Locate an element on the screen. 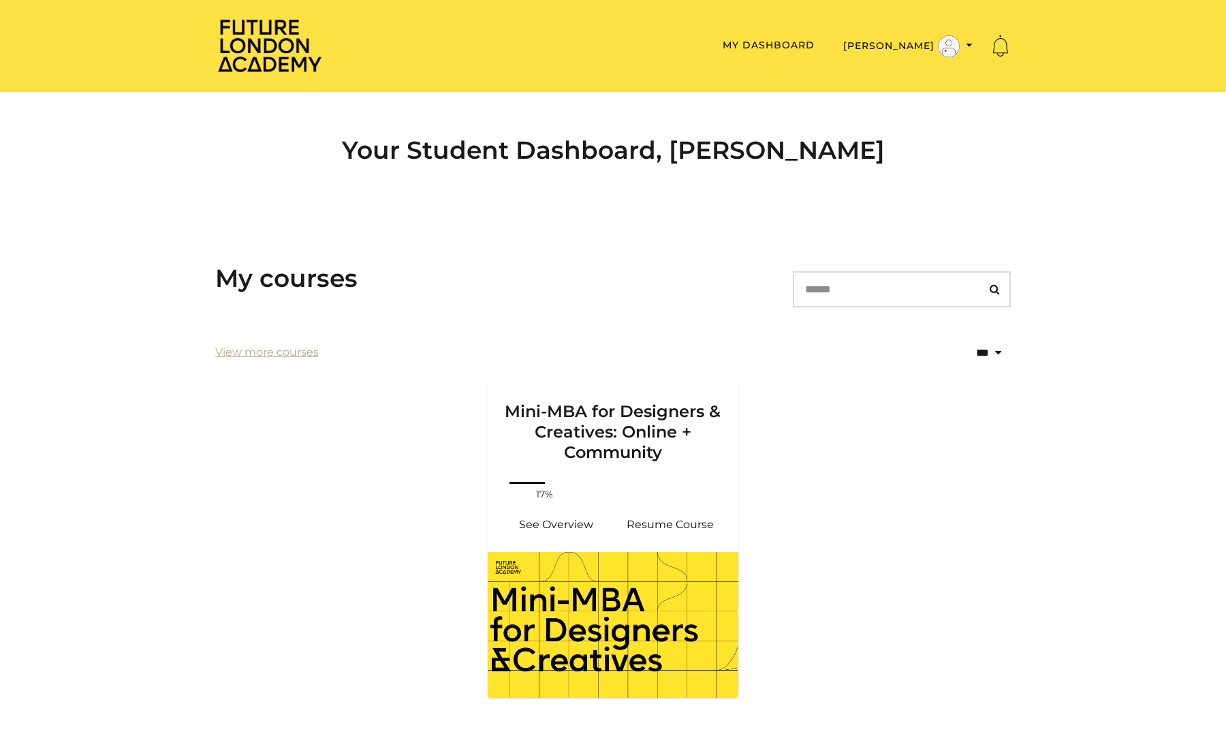  a: My Dashboard is located at coordinates (768, 45).